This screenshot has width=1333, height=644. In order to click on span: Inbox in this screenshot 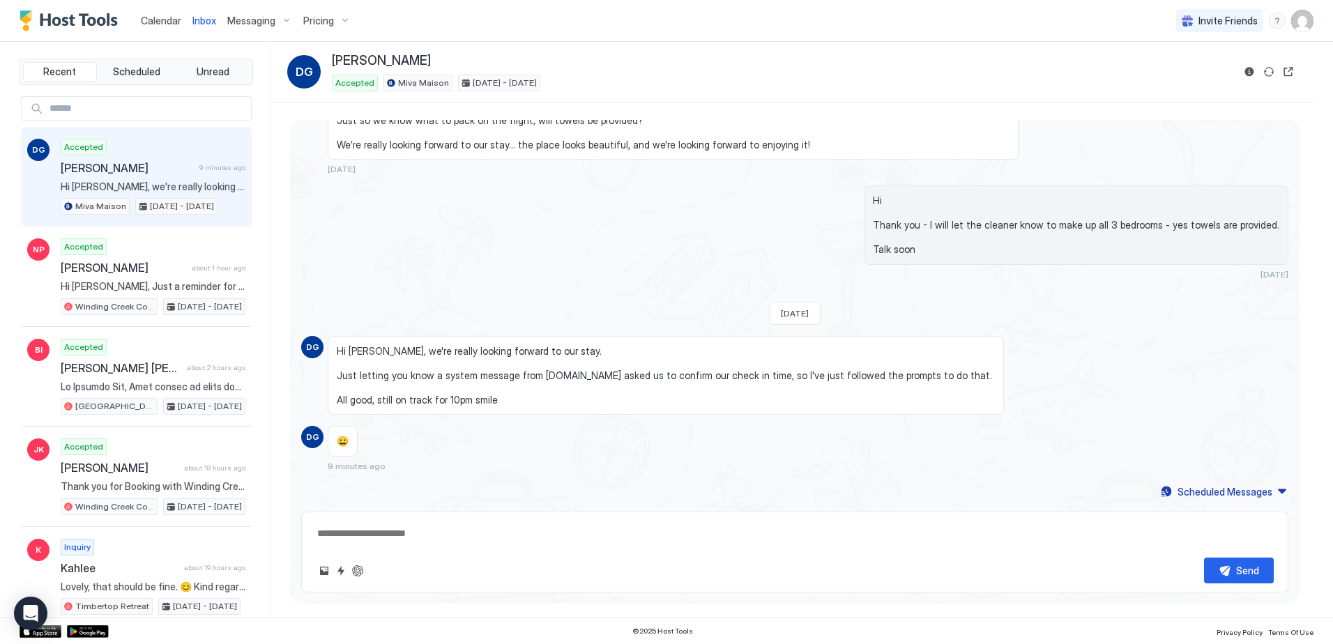, I will do `click(204, 20)`.